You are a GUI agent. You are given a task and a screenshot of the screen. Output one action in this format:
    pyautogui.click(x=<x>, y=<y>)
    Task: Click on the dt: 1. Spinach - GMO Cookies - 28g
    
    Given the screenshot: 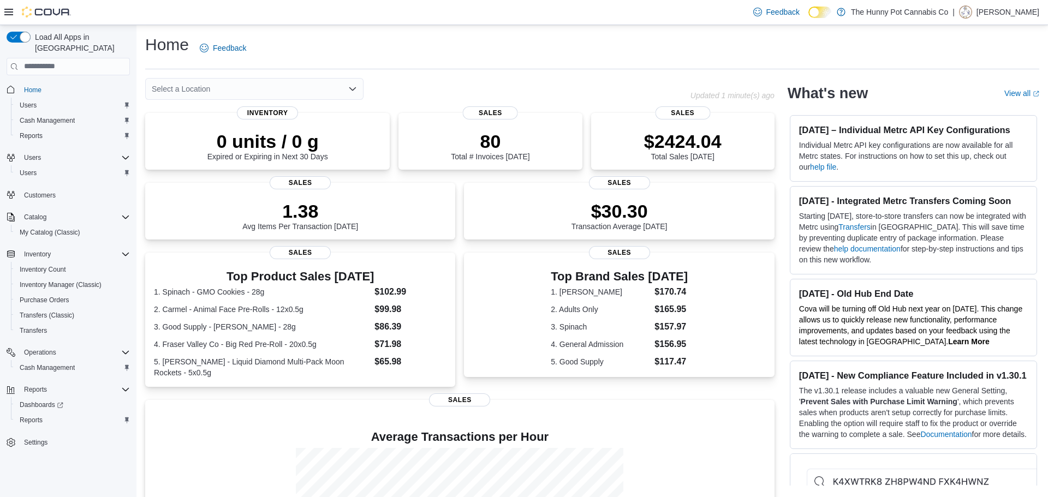 What is the action you would take?
    pyautogui.click(x=262, y=292)
    